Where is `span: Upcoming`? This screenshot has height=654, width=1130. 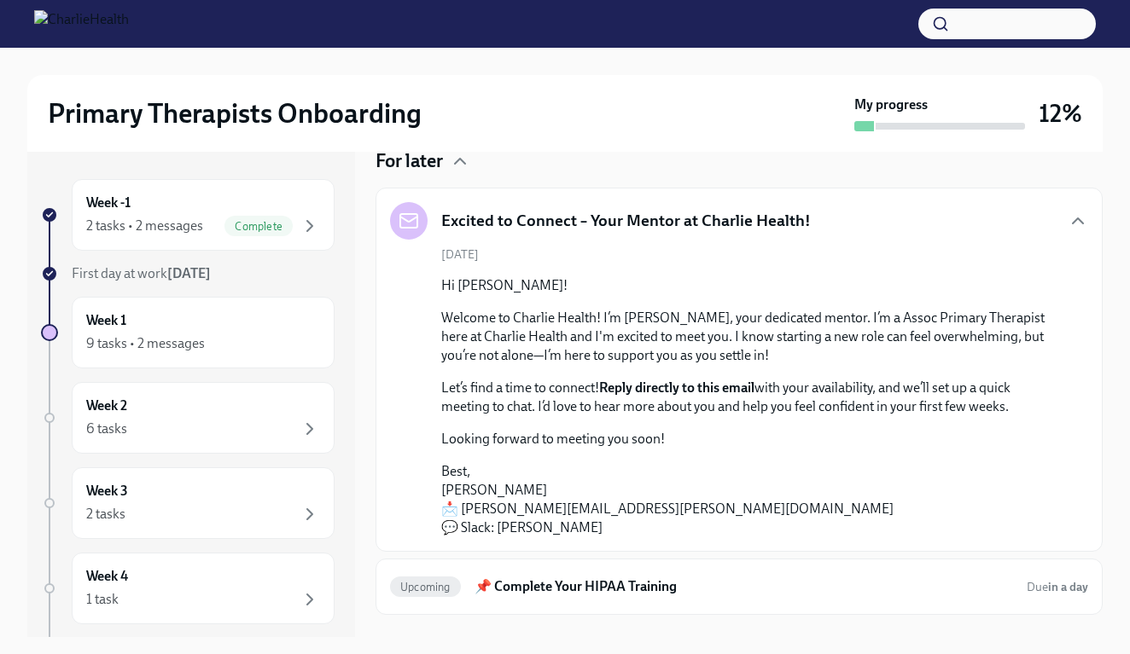 span: Upcoming is located at coordinates (425, 587).